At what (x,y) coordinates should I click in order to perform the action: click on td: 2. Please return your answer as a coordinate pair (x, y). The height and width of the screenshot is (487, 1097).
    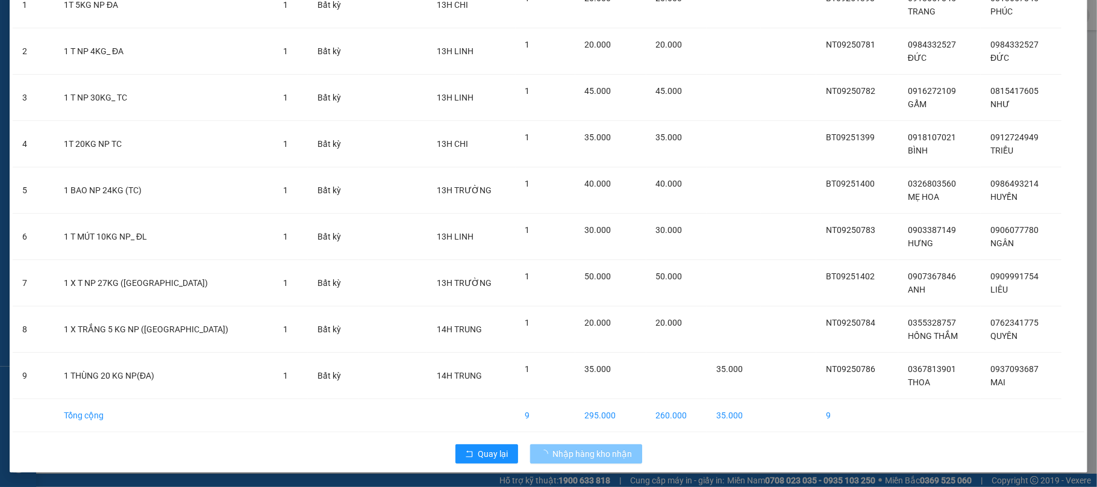
    Looking at the image, I should click on (33, 51).